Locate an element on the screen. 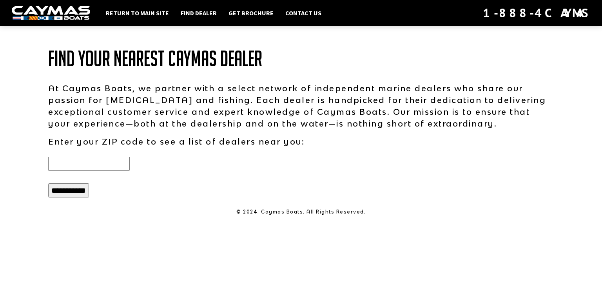  a: Contact Us is located at coordinates (303, 13).